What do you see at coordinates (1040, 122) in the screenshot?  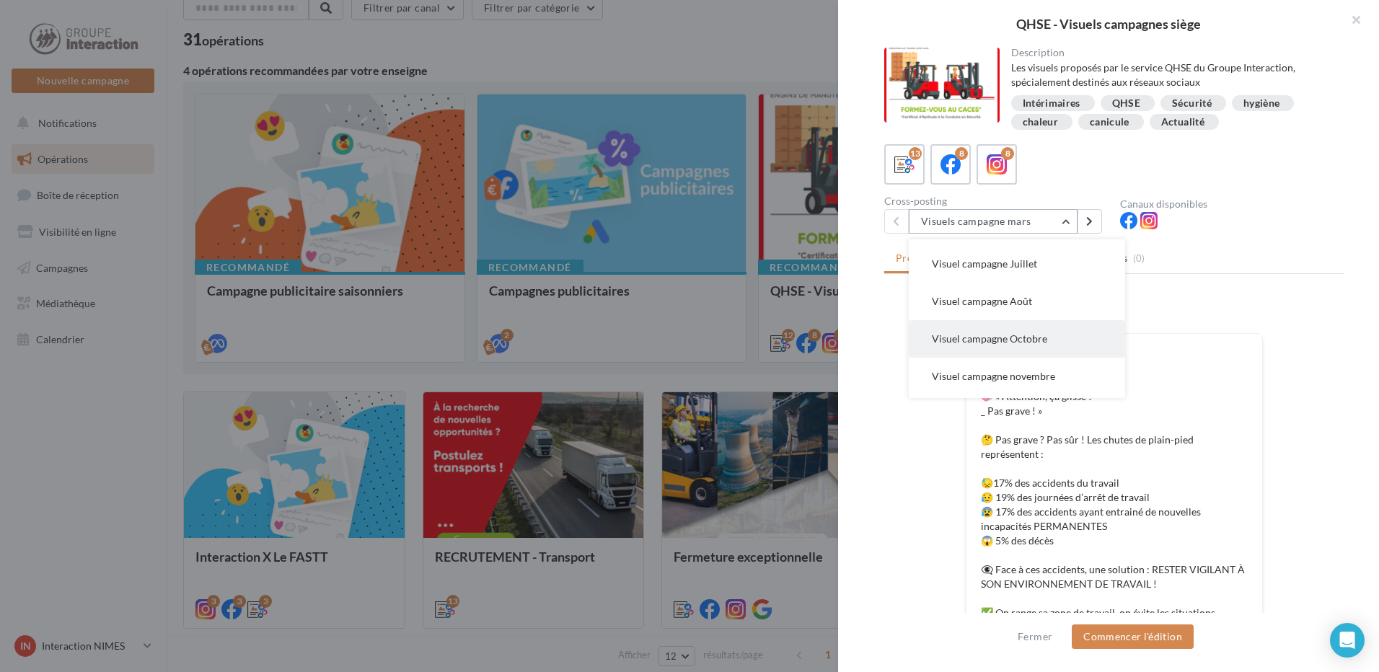 I see `div: chaleur` at bounding box center [1040, 122].